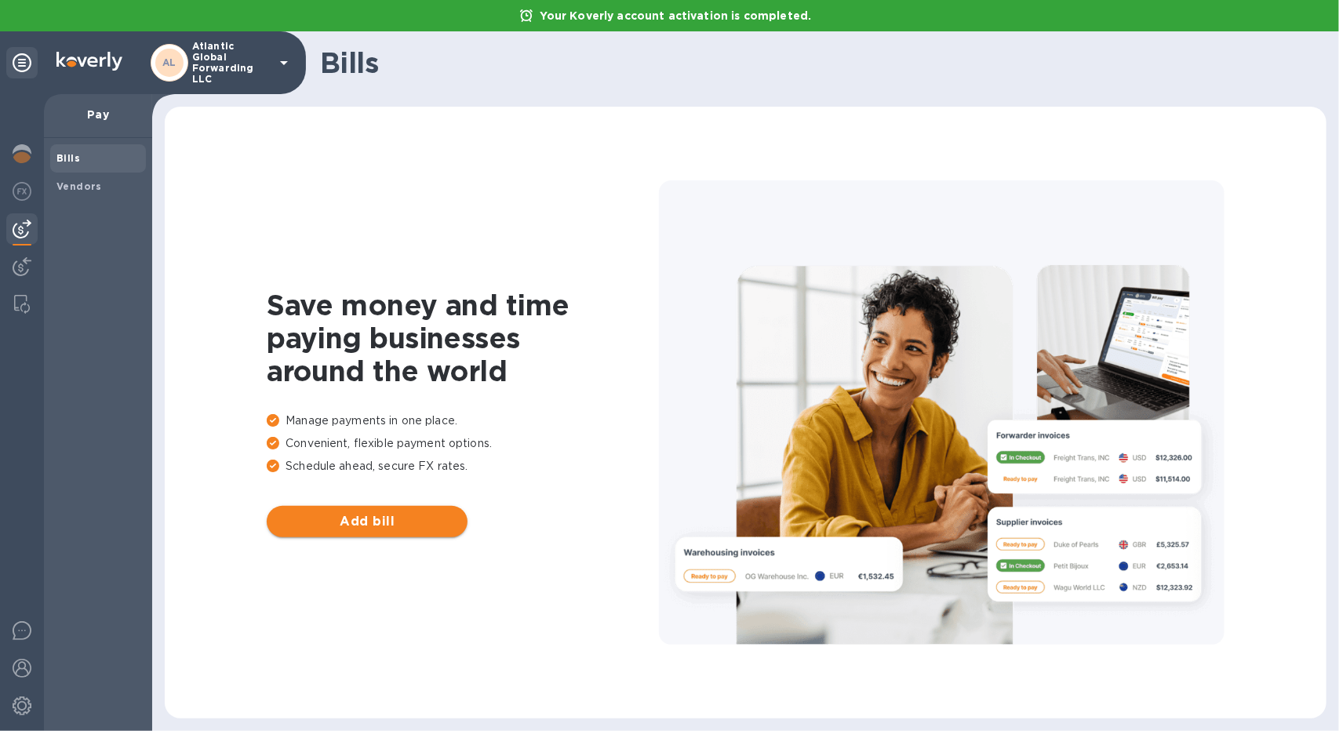 This screenshot has height=731, width=1339. What do you see at coordinates (79, 186) in the screenshot?
I see `b: Vendors` at bounding box center [79, 186].